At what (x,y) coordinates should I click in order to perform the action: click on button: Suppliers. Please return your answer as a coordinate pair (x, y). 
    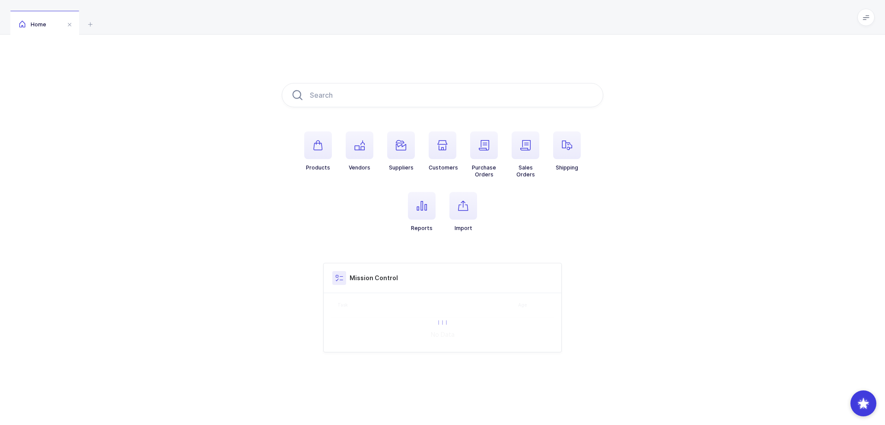
    Looking at the image, I should click on (401, 151).